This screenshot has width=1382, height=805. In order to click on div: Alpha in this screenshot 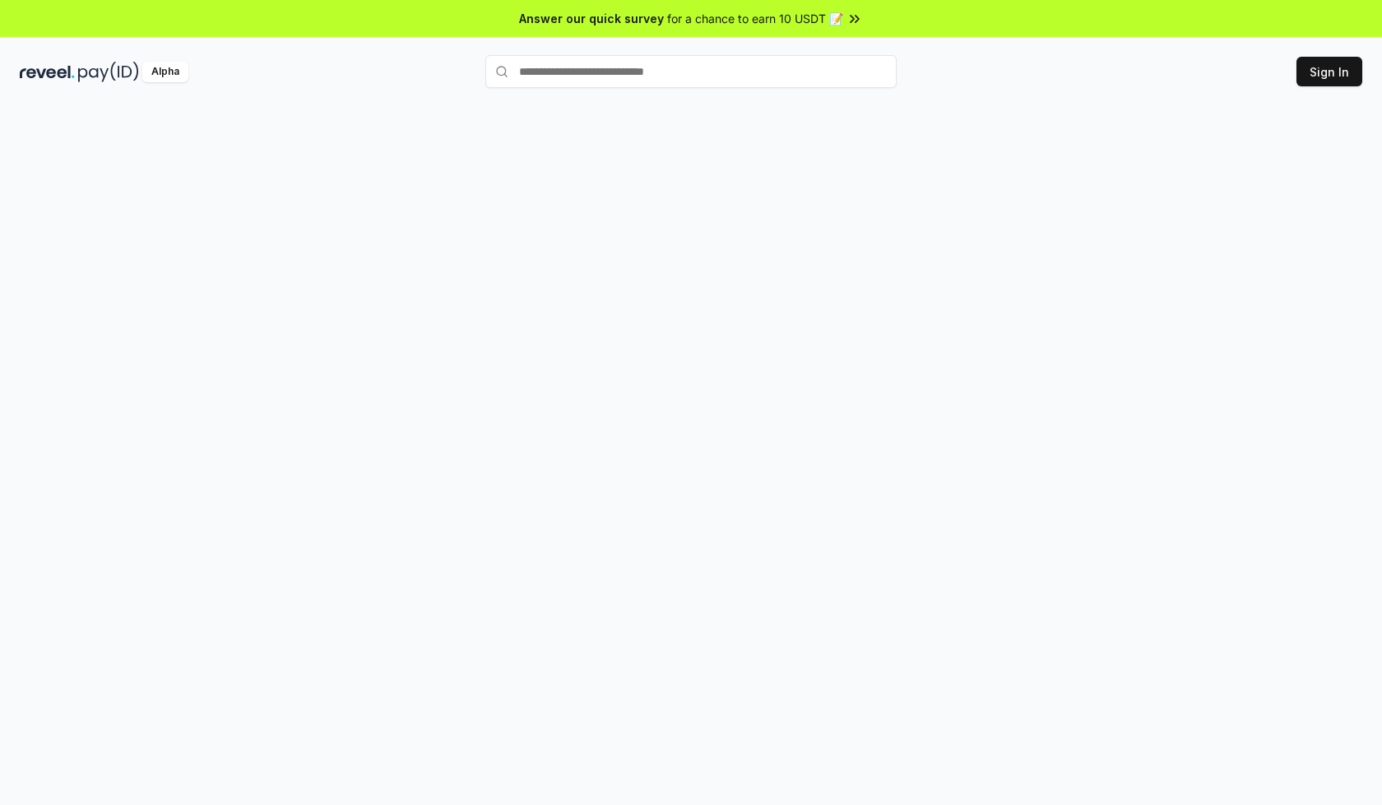, I will do `click(165, 72)`.